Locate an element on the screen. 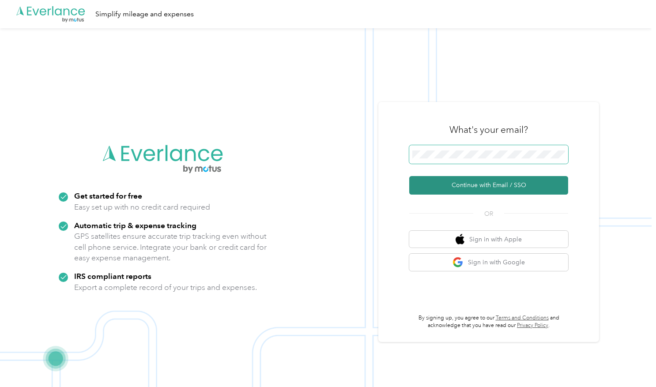  p: By signing up, you agree to our and acknowledge that you have read our . is located at coordinates (489, 322).